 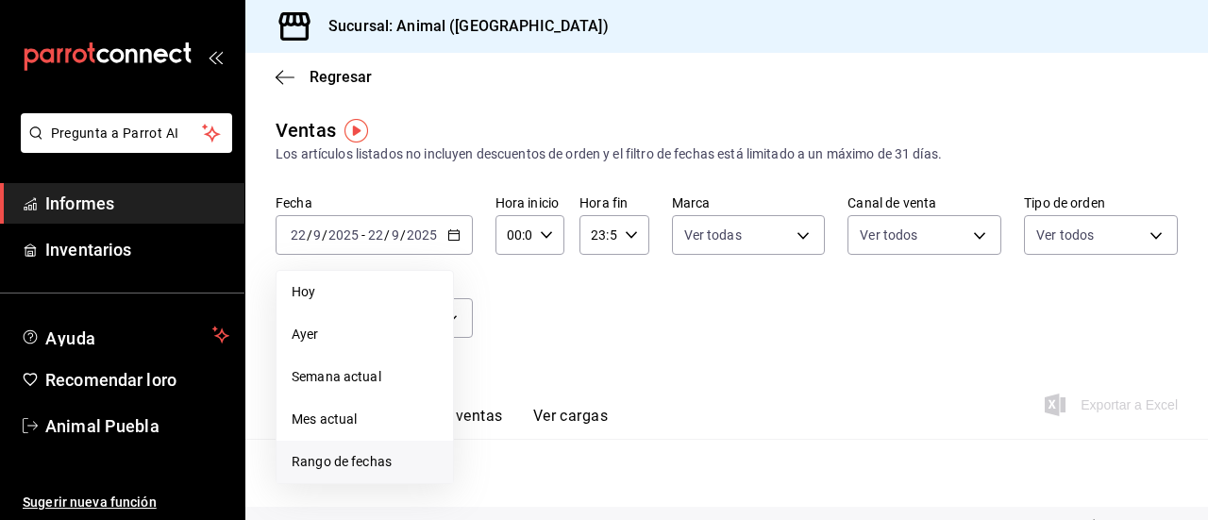 I want to click on font: Ayuda, so click(x=71, y=338).